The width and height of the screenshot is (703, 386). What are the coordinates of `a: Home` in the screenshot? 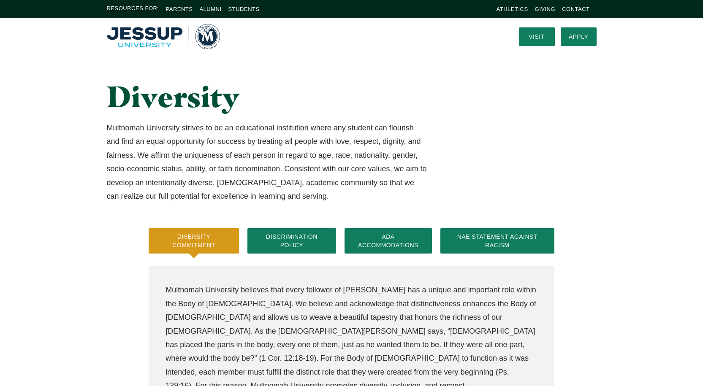 It's located at (163, 37).